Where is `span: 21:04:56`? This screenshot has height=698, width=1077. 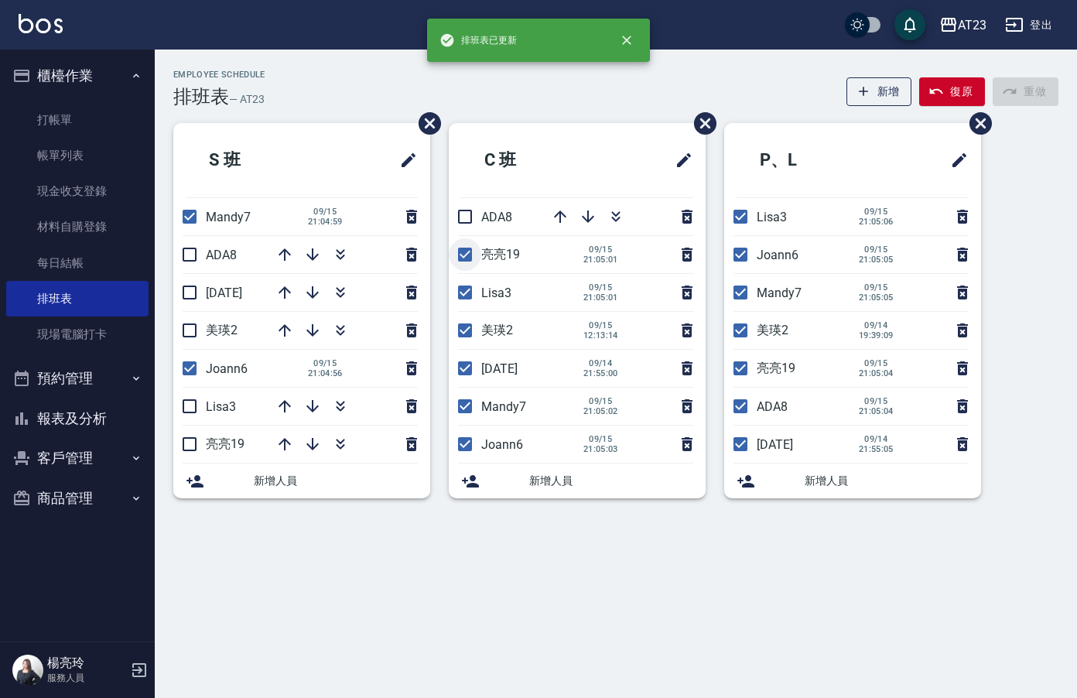 span: 21:04:56 is located at coordinates (325, 373).